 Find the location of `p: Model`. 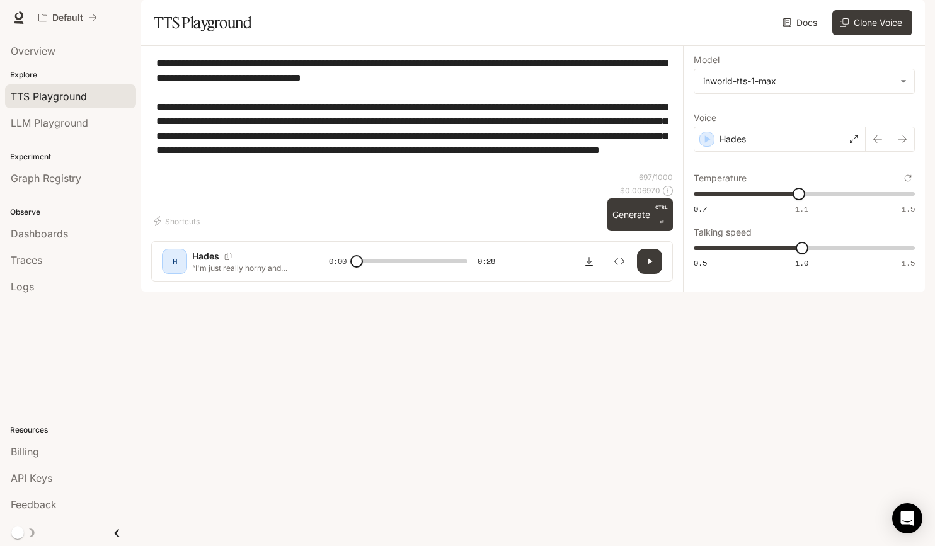

p: Model is located at coordinates (706, 60).